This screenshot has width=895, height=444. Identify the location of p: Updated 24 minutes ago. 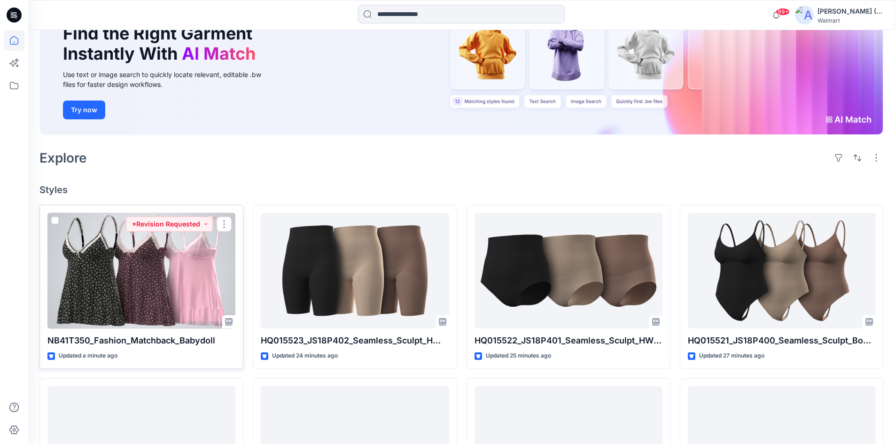
(305, 356).